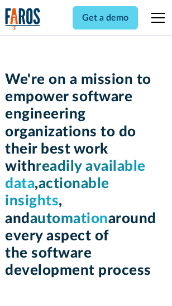 The height and width of the screenshot is (306, 172). I want to click on a: home, so click(23, 19).